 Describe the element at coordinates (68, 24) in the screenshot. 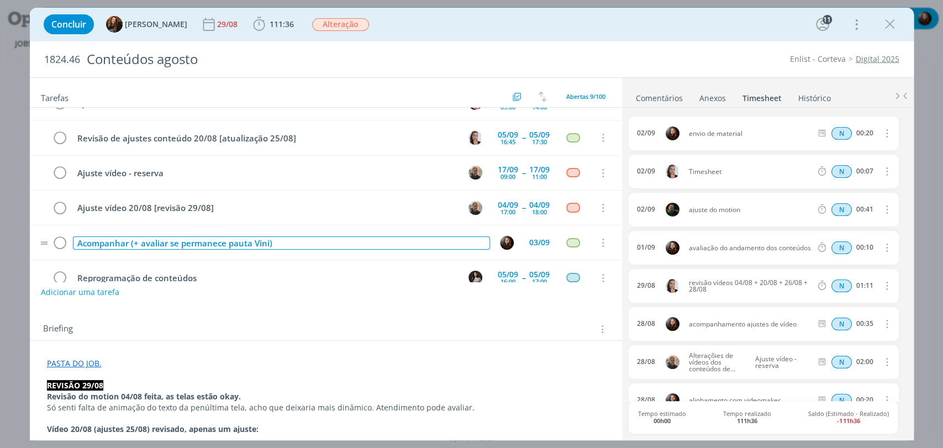

I see `span: Concluir` at that location.